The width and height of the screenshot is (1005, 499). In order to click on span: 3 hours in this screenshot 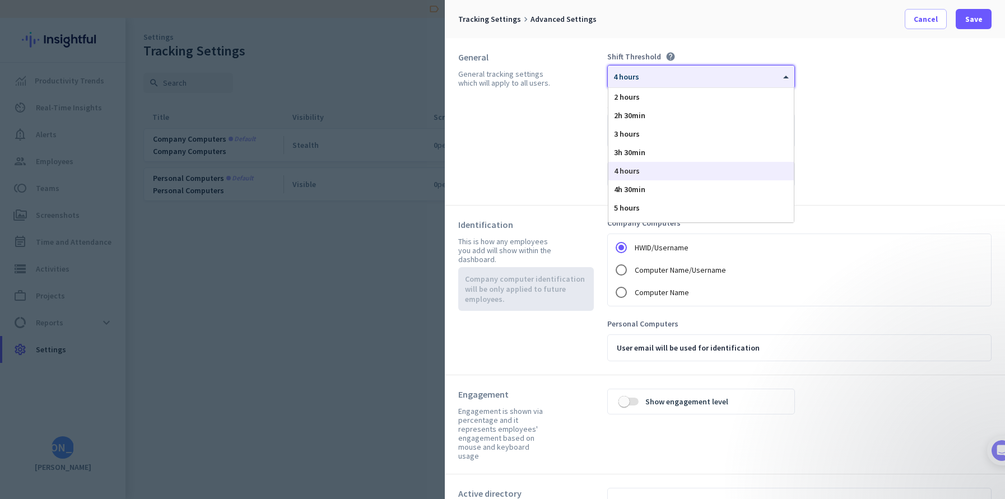, I will do `click(627, 134)`.